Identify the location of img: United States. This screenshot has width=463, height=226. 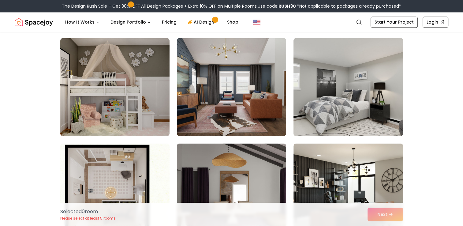
(257, 22).